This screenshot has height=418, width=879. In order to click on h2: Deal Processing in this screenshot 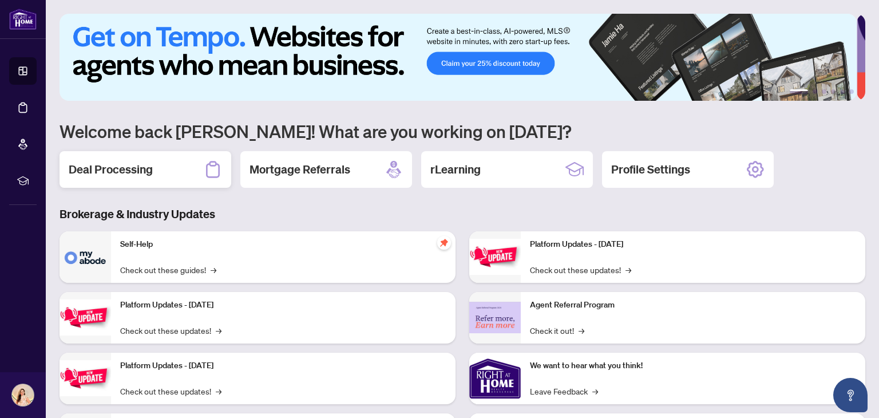, I will do `click(111, 169)`.